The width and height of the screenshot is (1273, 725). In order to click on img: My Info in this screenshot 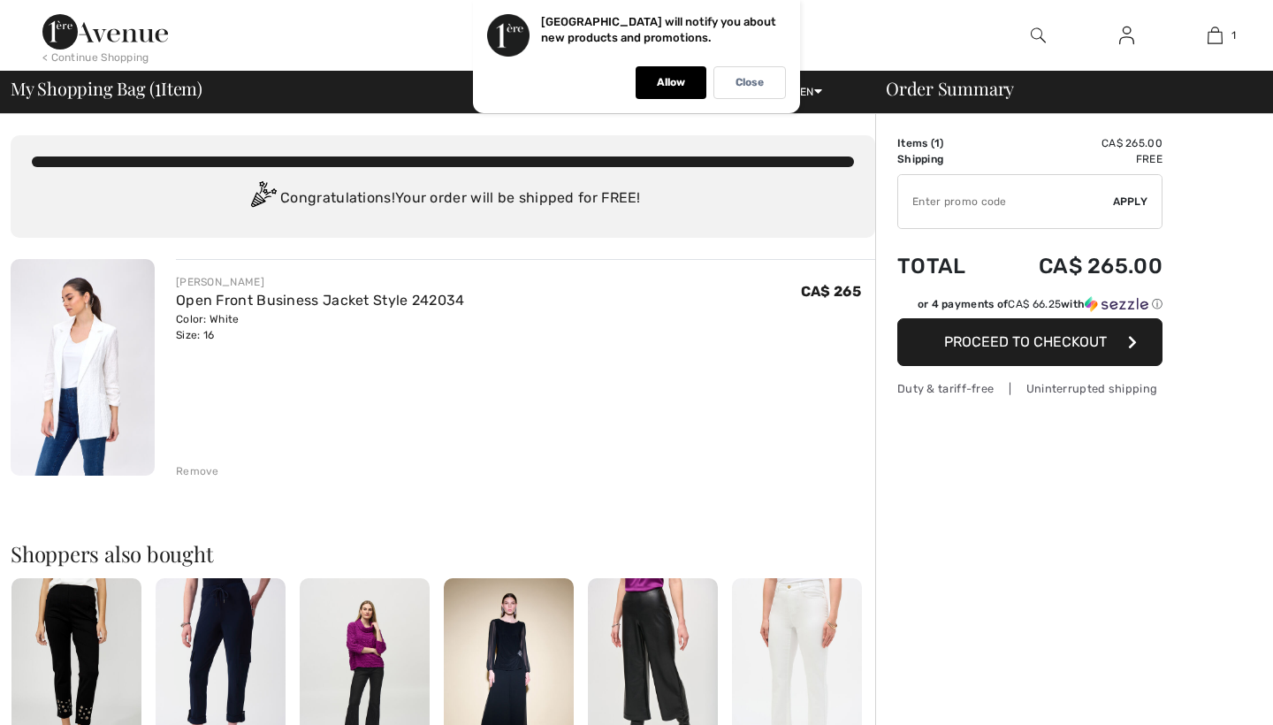, I will do `click(1127, 35)`.